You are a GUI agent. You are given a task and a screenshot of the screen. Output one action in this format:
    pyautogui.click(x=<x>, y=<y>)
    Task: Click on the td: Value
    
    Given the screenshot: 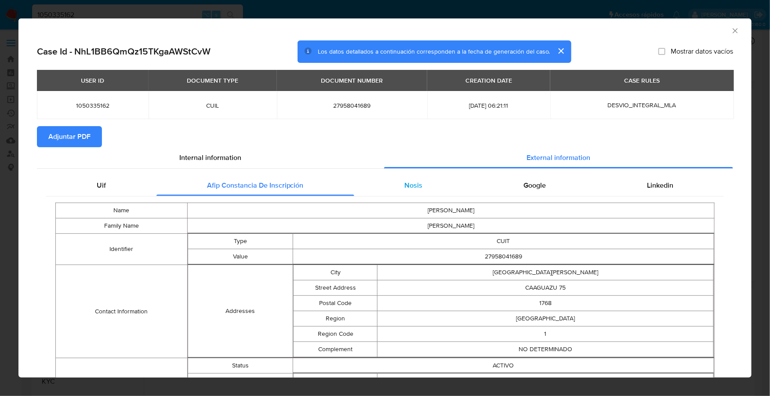 What is the action you would take?
    pyautogui.click(x=240, y=256)
    